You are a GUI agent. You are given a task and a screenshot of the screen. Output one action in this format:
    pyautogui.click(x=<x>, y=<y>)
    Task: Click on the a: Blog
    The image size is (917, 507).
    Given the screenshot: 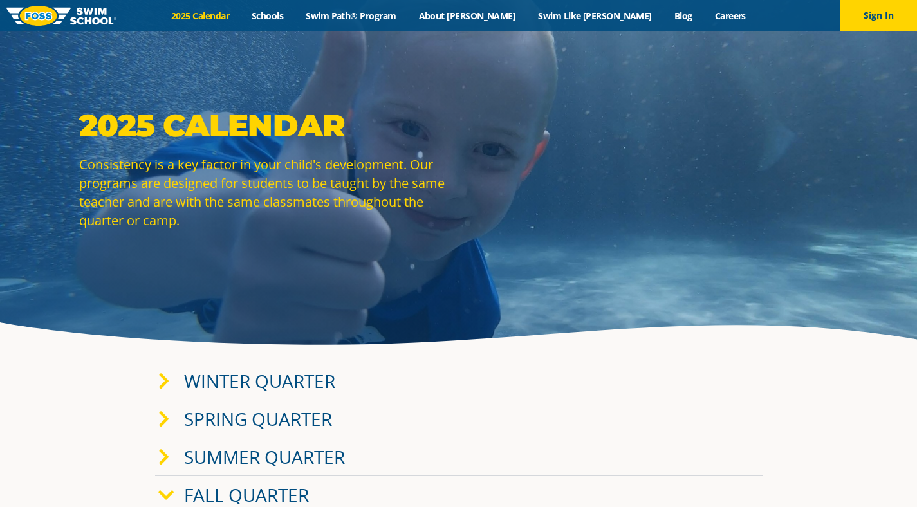 What is the action you would take?
    pyautogui.click(x=683, y=15)
    